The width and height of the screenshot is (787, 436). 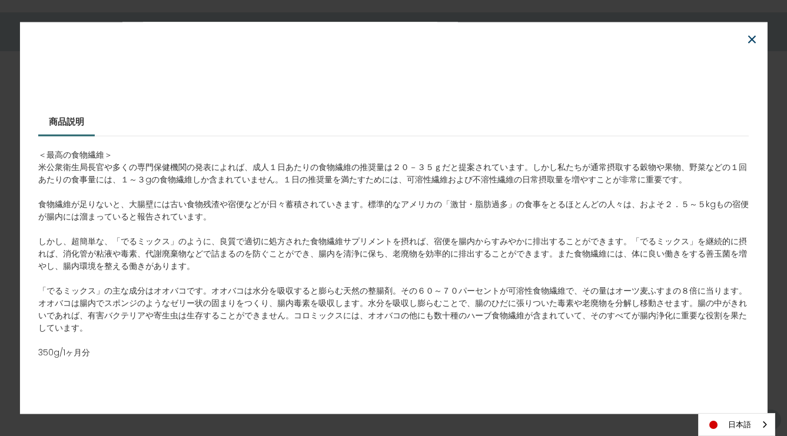 What do you see at coordinates (67, 122) in the screenshot?
I see `a: 商品説明` at bounding box center [67, 122].